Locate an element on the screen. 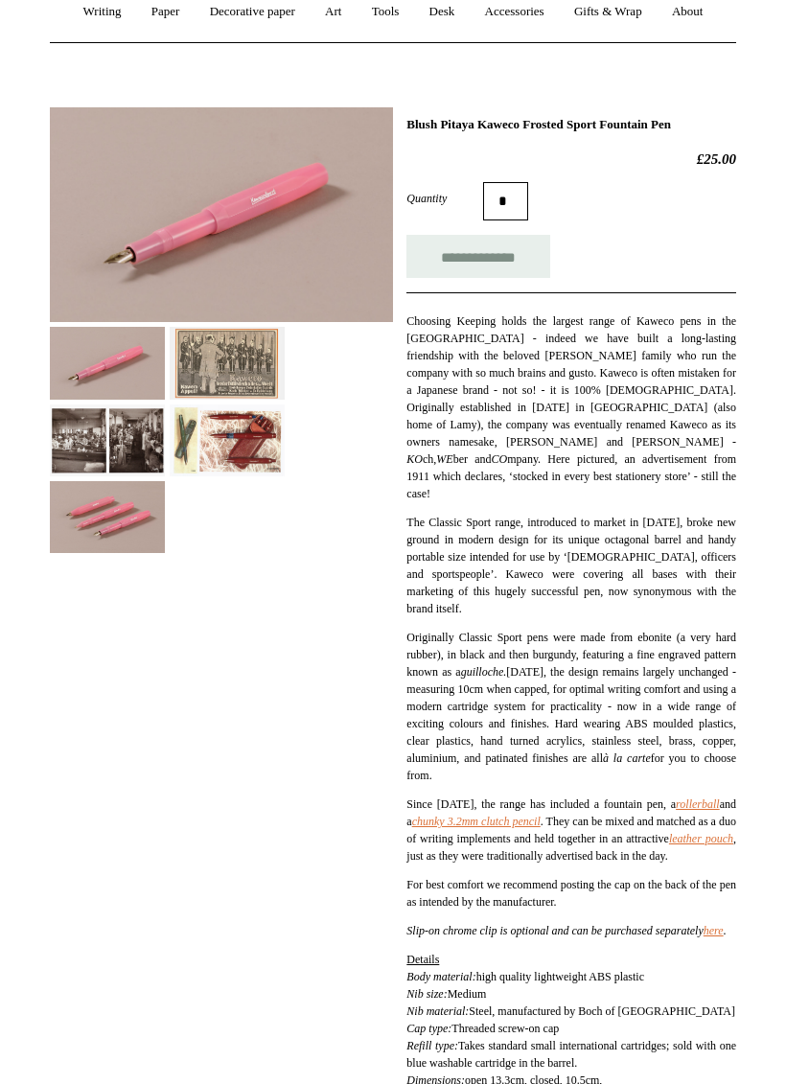 The height and width of the screenshot is (1084, 786). i: CO is located at coordinates (499, 459).